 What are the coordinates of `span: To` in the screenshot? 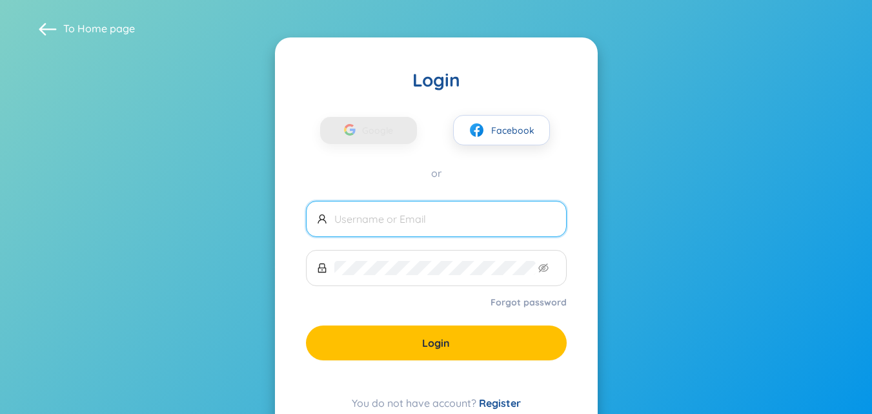 It's located at (99, 28).